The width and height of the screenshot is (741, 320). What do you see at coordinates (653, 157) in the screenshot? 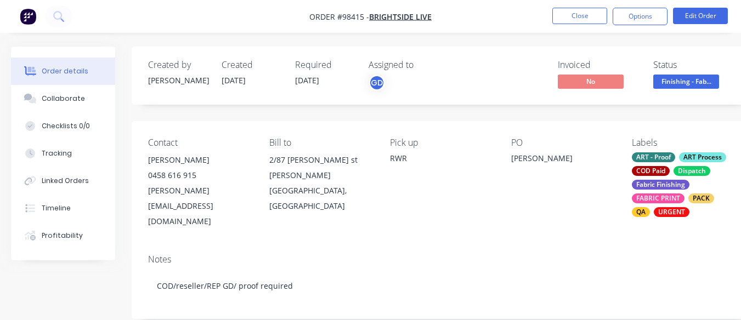
I see `div: ART - Proof` at bounding box center [653, 157].